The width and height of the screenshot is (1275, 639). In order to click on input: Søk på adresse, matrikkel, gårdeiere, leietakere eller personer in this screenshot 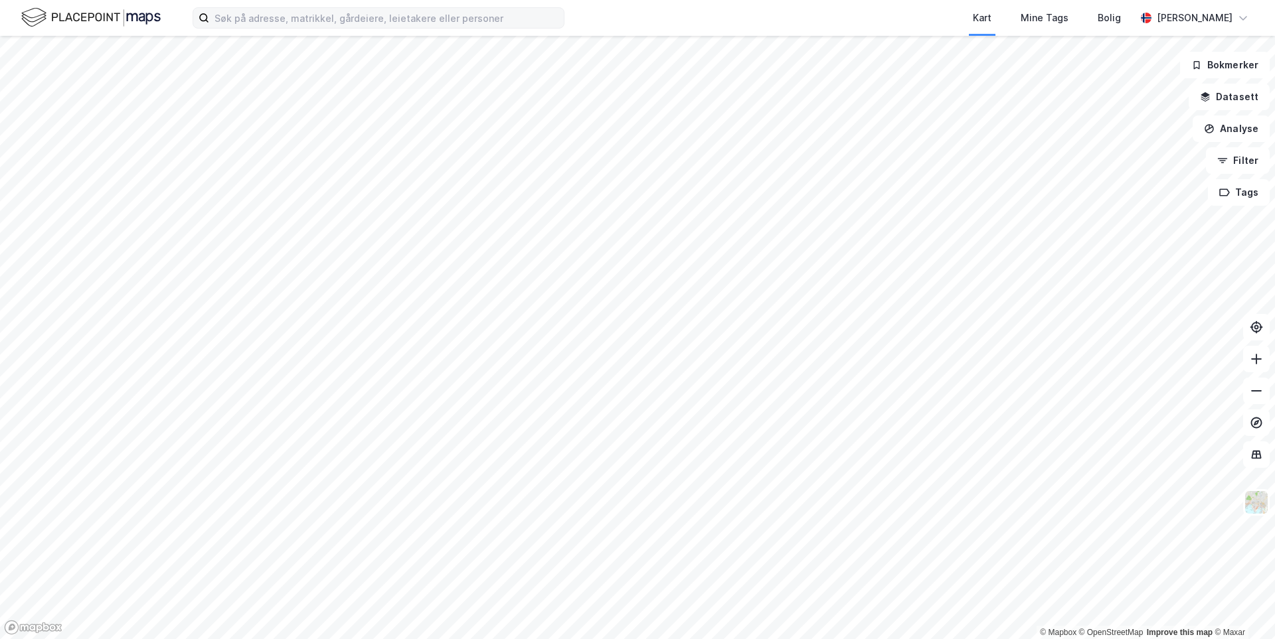, I will do `click(386, 18)`.